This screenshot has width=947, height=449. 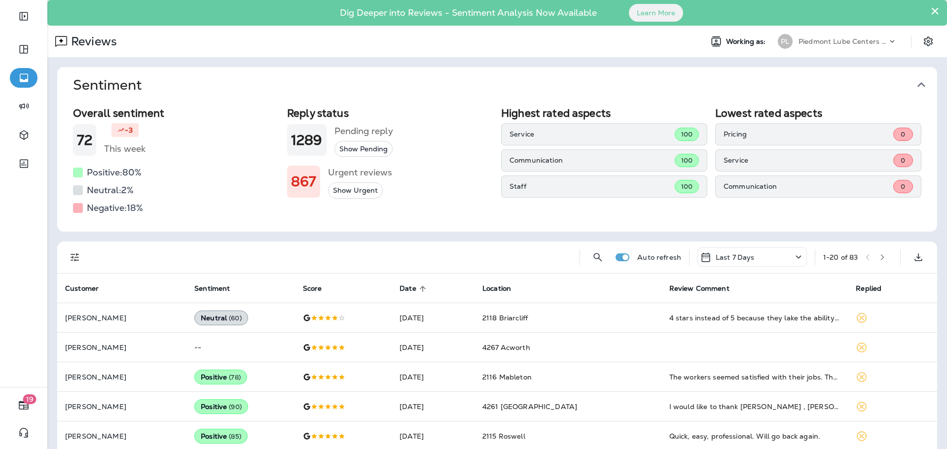 What do you see at coordinates (115, 208) in the screenshot?
I see `h5: Negative: 18 %` at bounding box center [115, 208].